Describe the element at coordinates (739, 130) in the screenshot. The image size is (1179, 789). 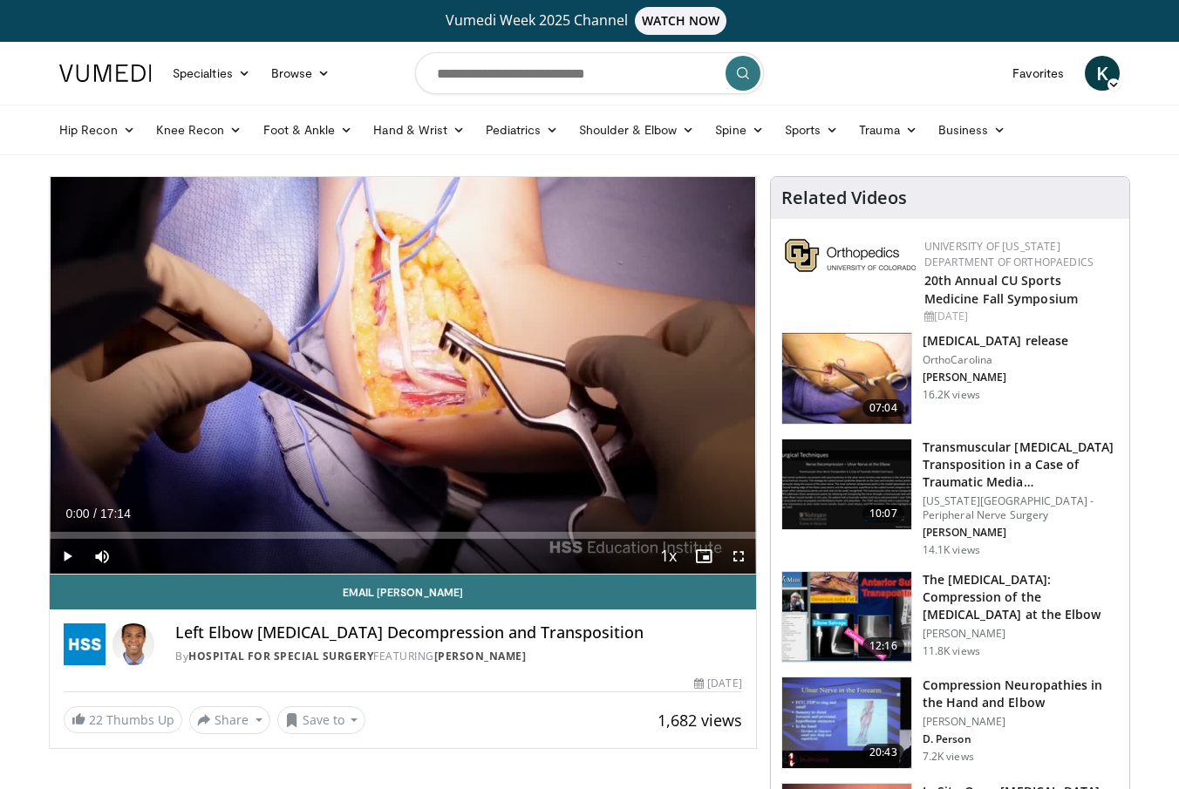
I see `a: Spine` at that location.